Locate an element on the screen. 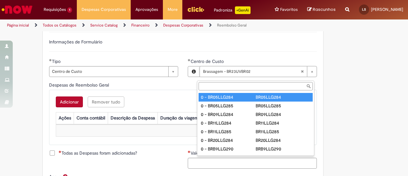 This screenshot has height=176, width=408. div: BR11LLG285 is located at coordinates (283, 131).